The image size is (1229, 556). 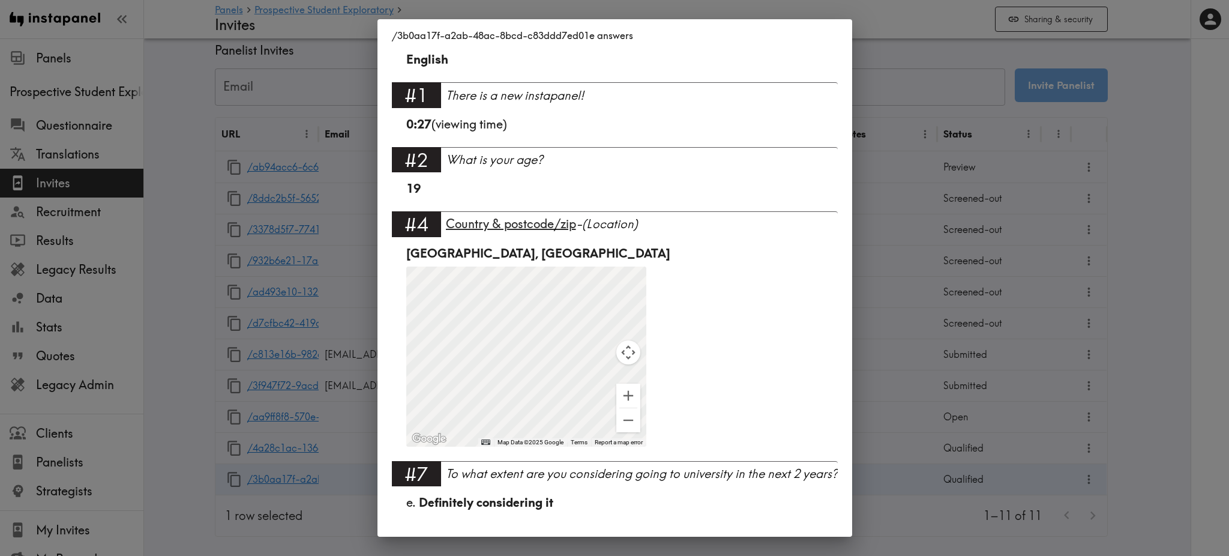 What do you see at coordinates (614, 163) in the screenshot?
I see `a: #2What is your age?` at bounding box center [614, 163].